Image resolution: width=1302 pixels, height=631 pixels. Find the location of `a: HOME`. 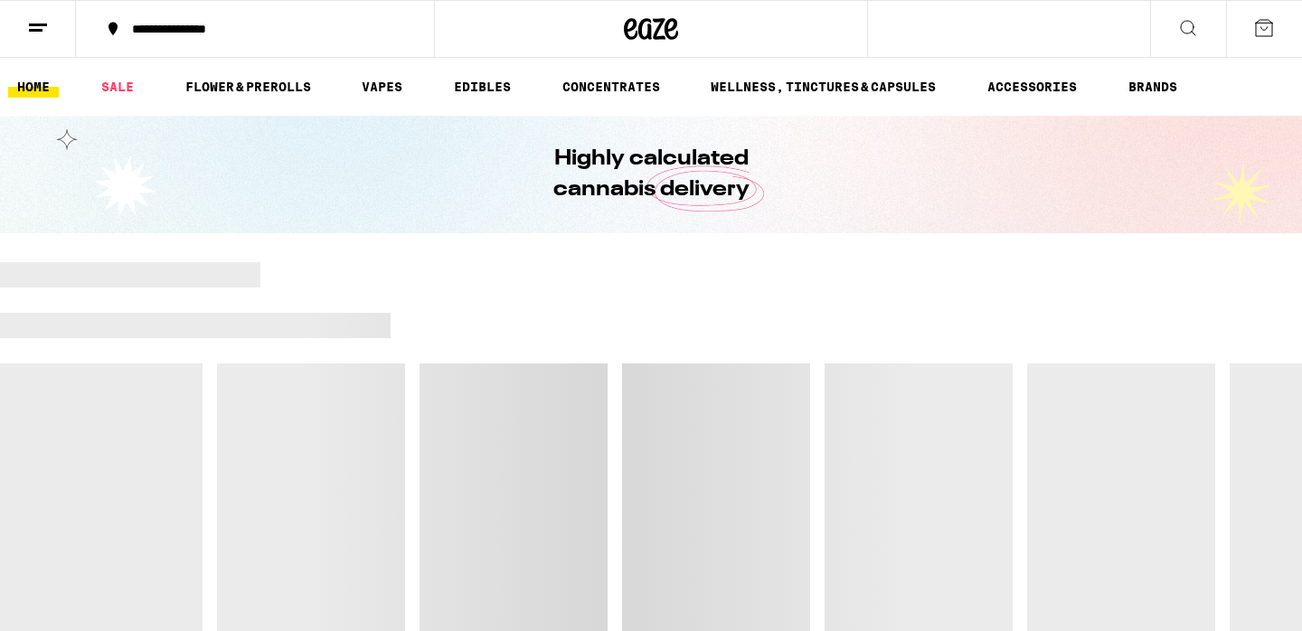

a: HOME is located at coordinates (33, 87).